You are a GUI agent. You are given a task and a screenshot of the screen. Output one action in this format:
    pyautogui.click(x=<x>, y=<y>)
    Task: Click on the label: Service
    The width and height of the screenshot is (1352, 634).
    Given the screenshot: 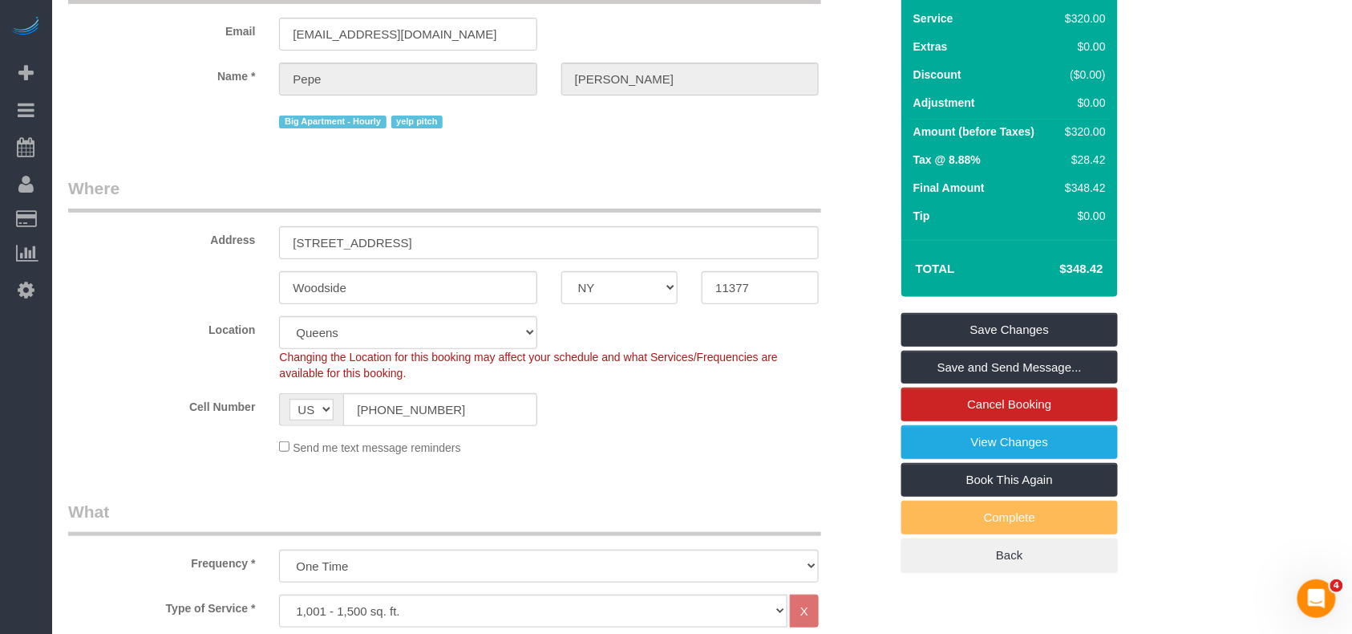 What is the action you would take?
    pyautogui.click(x=934, y=18)
    